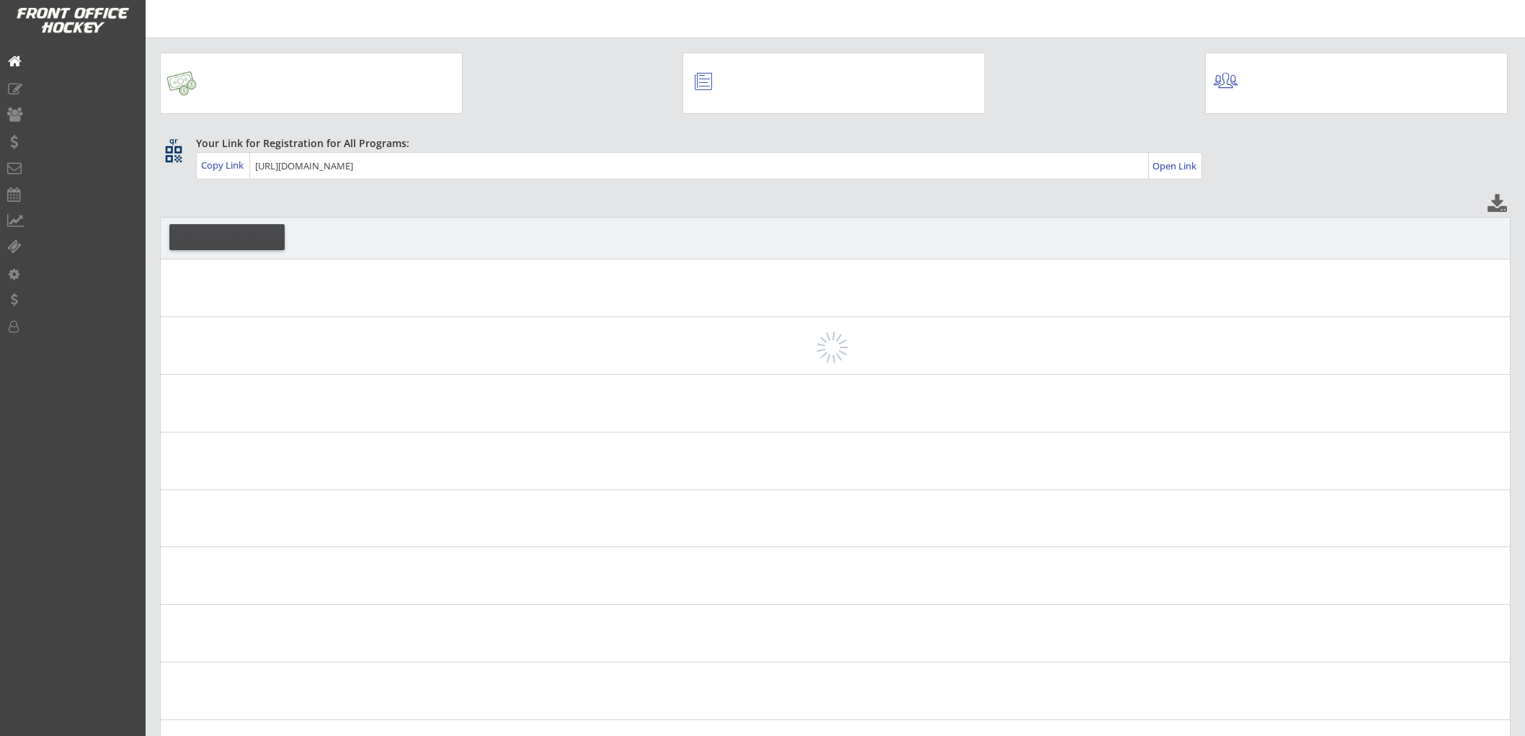 Image resolution: width=1525 pixels, height=736 pixels. I want to click on div: Copy Link, so click(223, 165).